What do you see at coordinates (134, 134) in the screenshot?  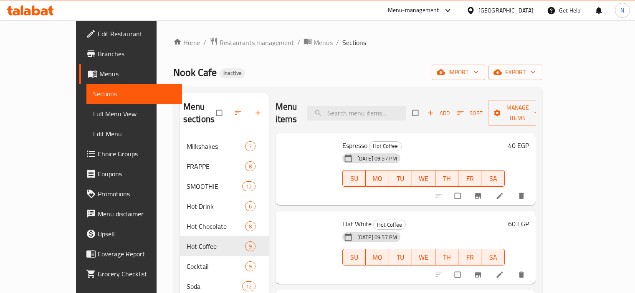 I see `a: Edit Menu` at bounding box center [134, 134].